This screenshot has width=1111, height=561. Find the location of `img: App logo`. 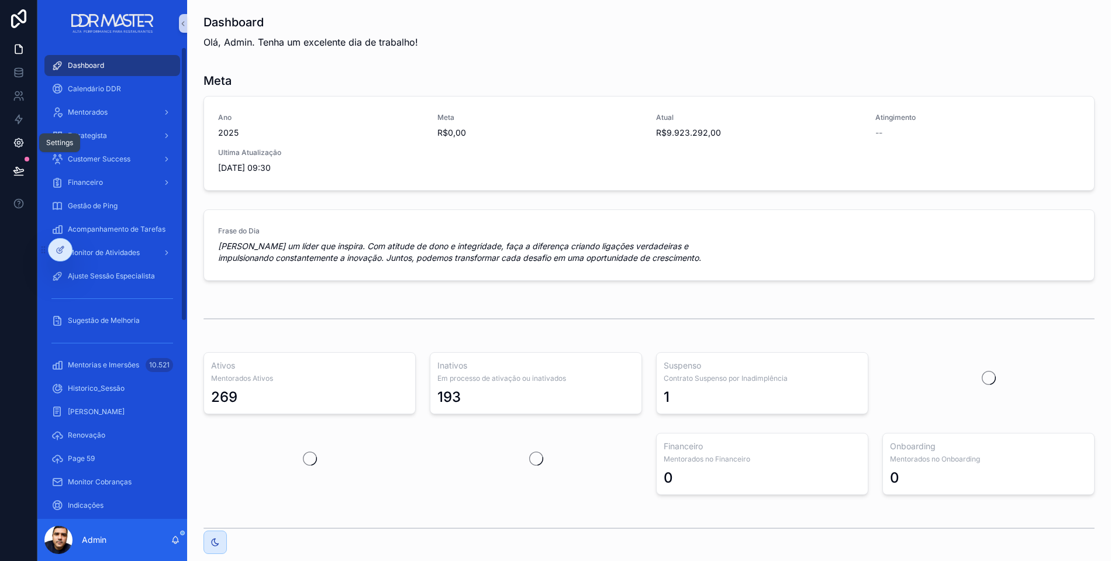

img: App logo is located at coordinates (112, 23).